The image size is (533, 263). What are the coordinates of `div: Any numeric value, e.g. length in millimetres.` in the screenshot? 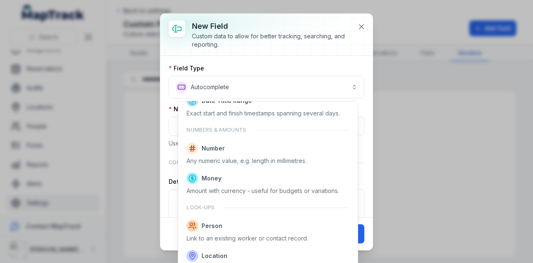 It's located at (247, 161).